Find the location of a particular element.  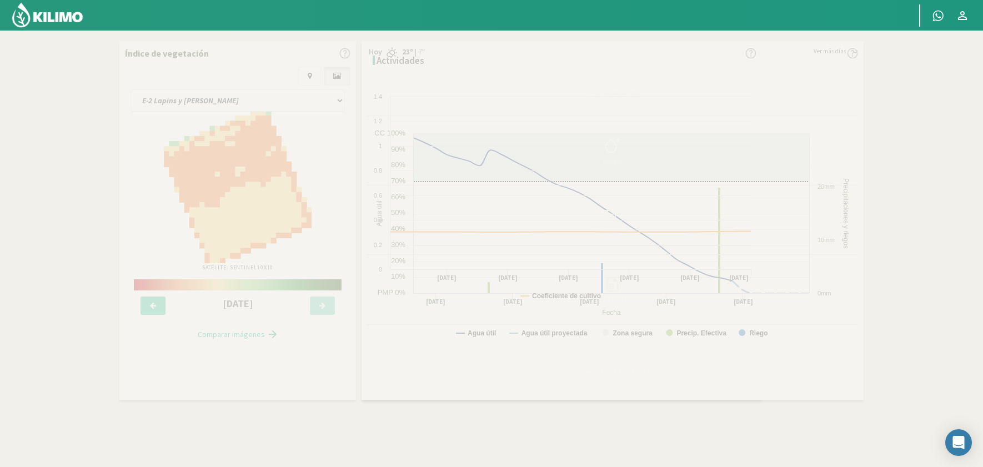

div: Temporadas pasadas is located at coordinates (612, 370).